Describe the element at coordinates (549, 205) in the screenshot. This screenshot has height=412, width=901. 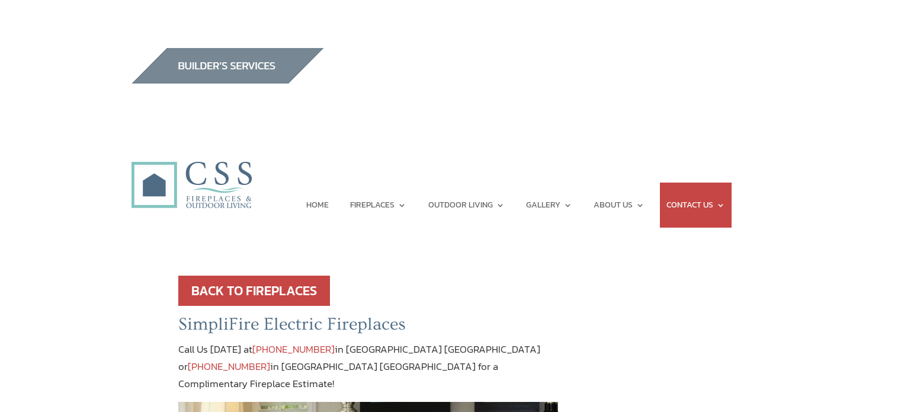
I see `a: GALLERY` at that location.